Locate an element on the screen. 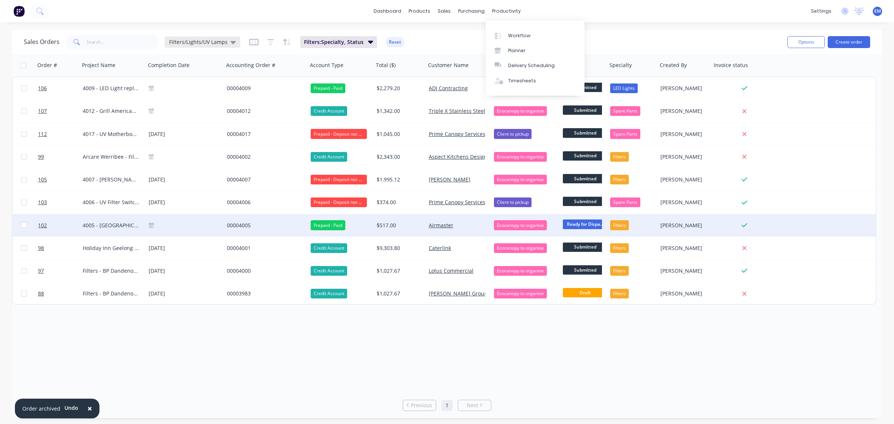  div: $1,027.67 is located at coordinates (399, 294).